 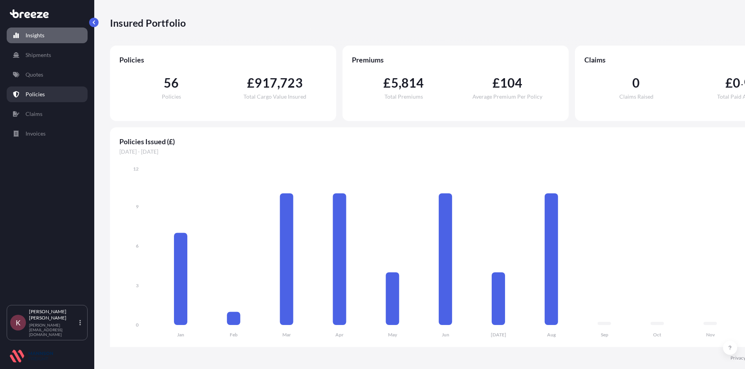 I want to click on p: Claims, so click(x=34, y=114).